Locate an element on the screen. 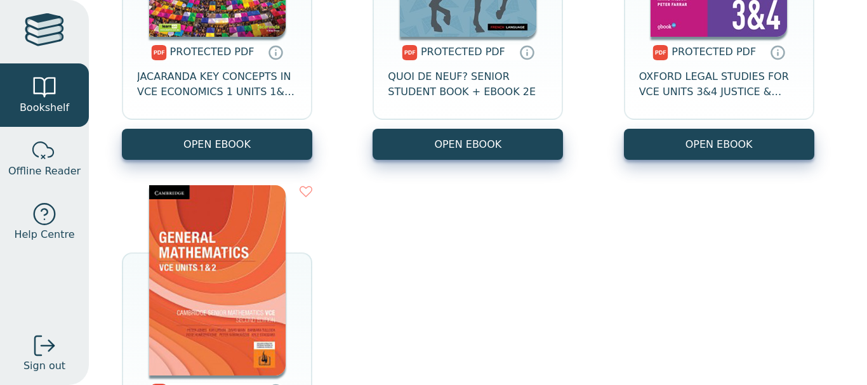  span: OXFORD LEGAL STUDIES FOR VCE UNITS 3&4 JUSTICE & OUTCOMES 16E is located at coordinates (719, 84).